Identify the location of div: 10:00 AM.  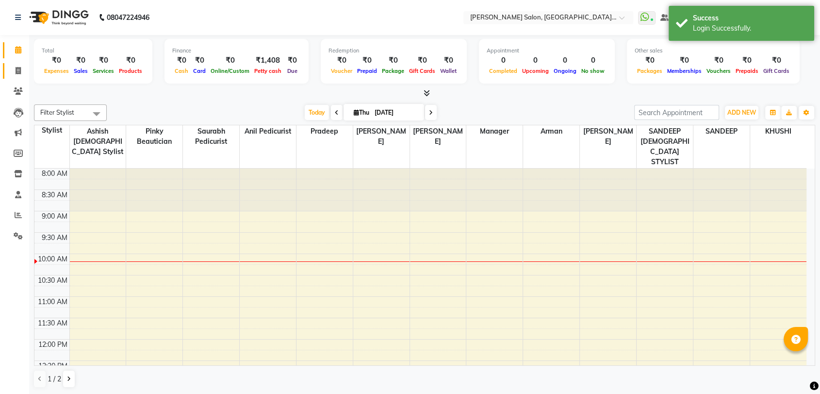
(52, 259).